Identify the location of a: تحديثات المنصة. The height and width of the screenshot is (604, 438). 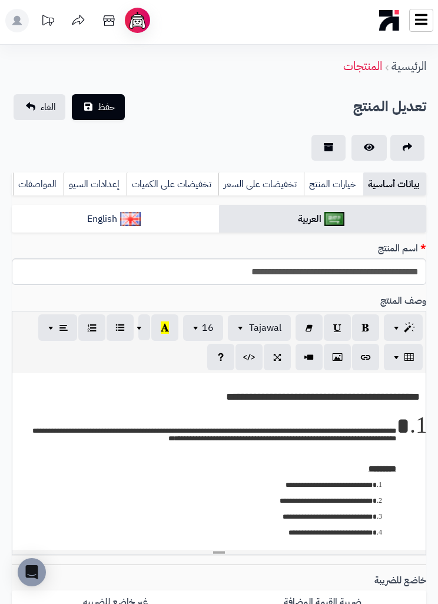
(48, 22).